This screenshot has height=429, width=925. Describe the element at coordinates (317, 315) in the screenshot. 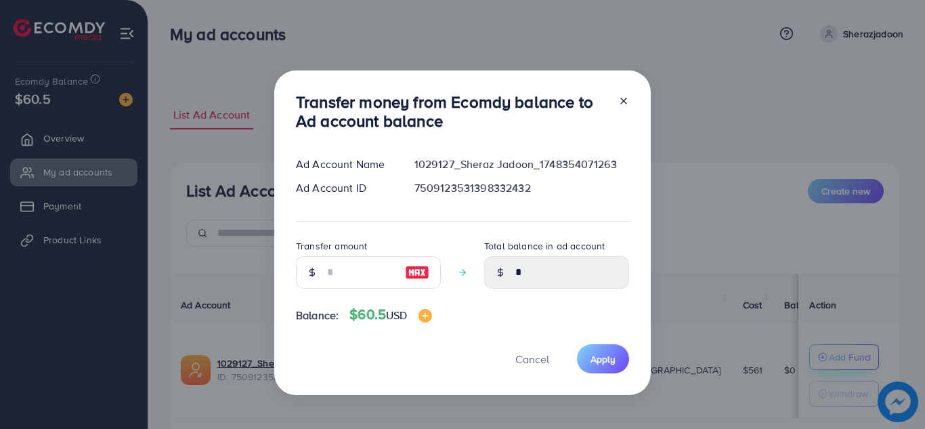

I see `span: Balance:` at that location.